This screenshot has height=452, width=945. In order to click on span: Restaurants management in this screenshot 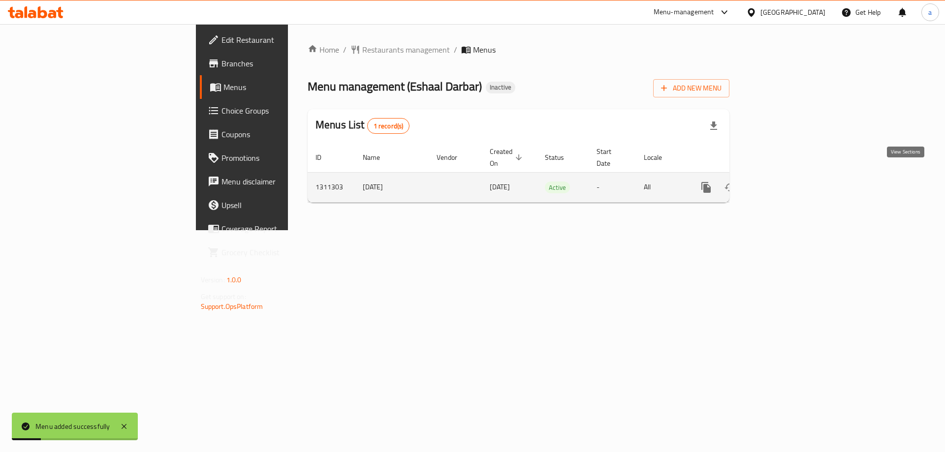, I will do `click(406, 50)`.